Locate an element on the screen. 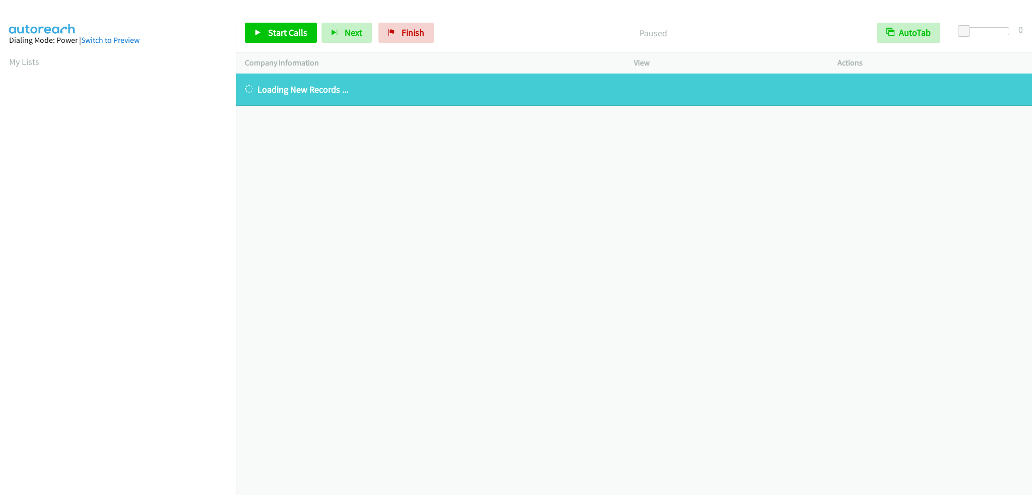 The height and width of the screenshot is (495, 1032). div: Delay between calls (in seconds) is located at coordinates (986, 31).